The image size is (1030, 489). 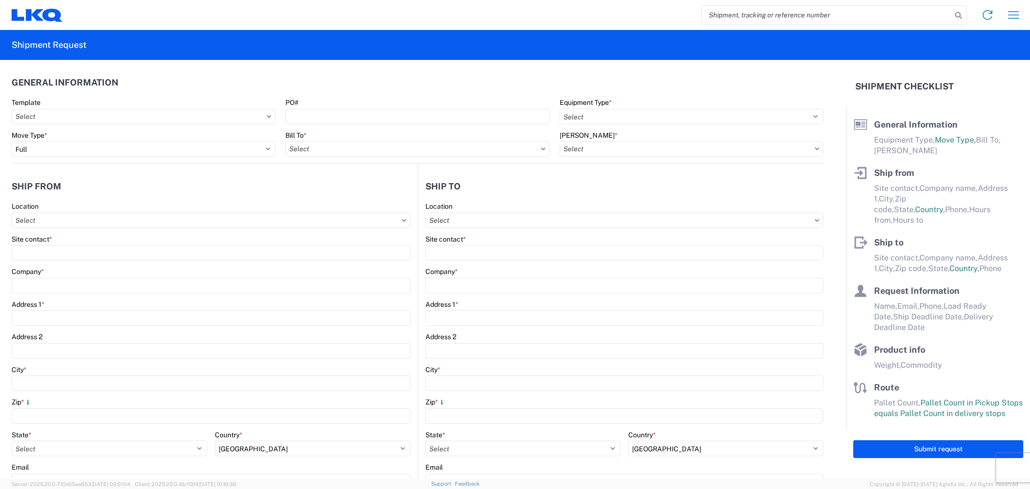 What do you see at coordinates (938, 448) in the screenshot?
I see `button: Submit request` at bounding box center [938, 448].